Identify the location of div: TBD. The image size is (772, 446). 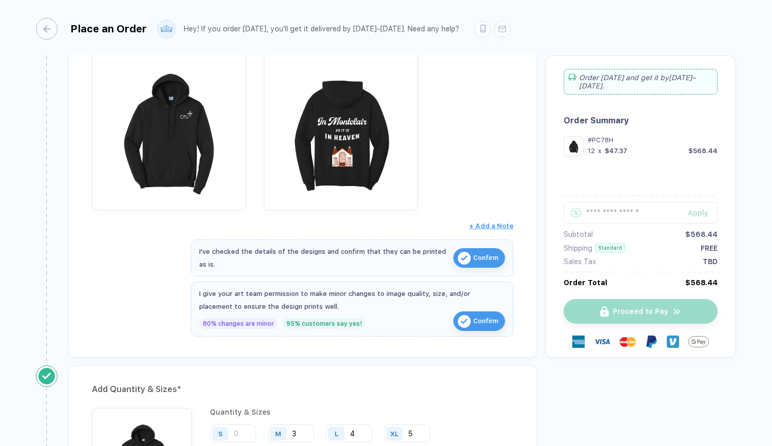
(710, 261).